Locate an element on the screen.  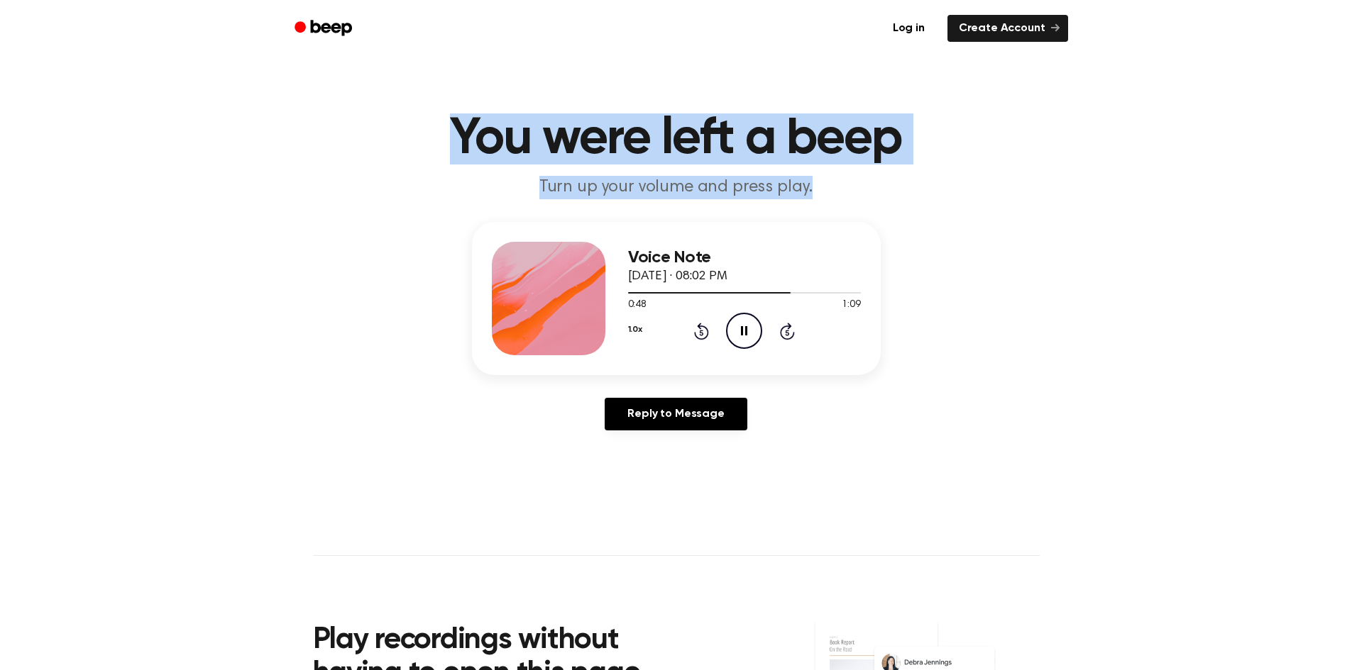
a: Beep is located at coordinates (324, 28).